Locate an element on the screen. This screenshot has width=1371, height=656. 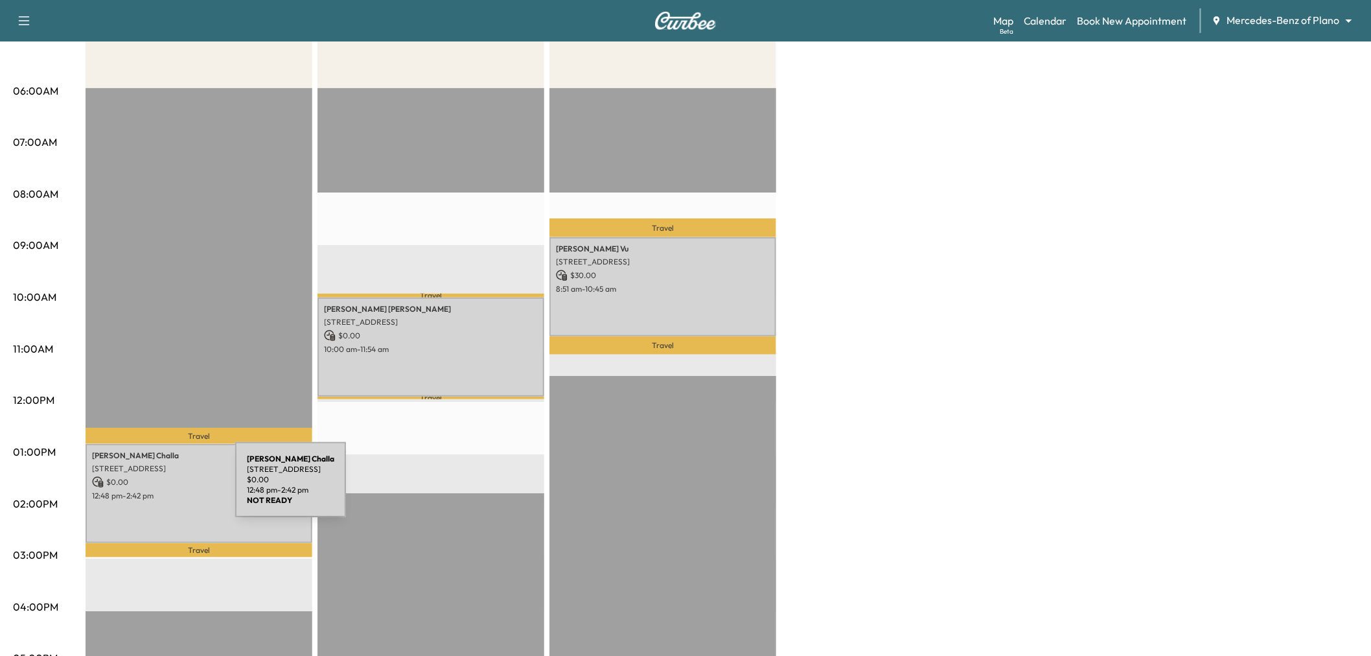
a: MapBeta is located at coordinates (1003, 21).